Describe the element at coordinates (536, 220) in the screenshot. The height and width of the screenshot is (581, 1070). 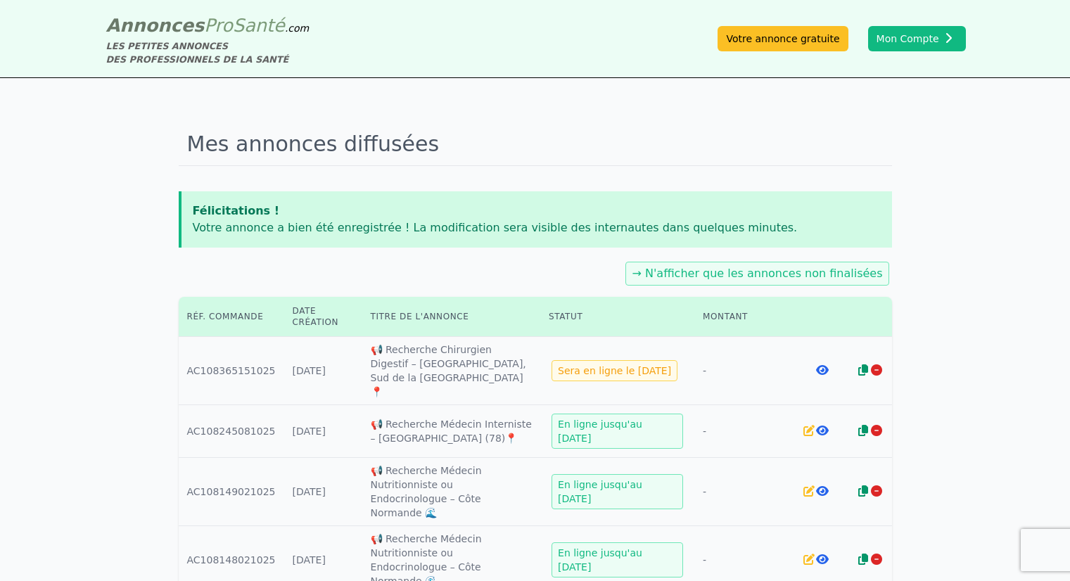
I see `app-notification-permanent: Félicitations !` at that location.